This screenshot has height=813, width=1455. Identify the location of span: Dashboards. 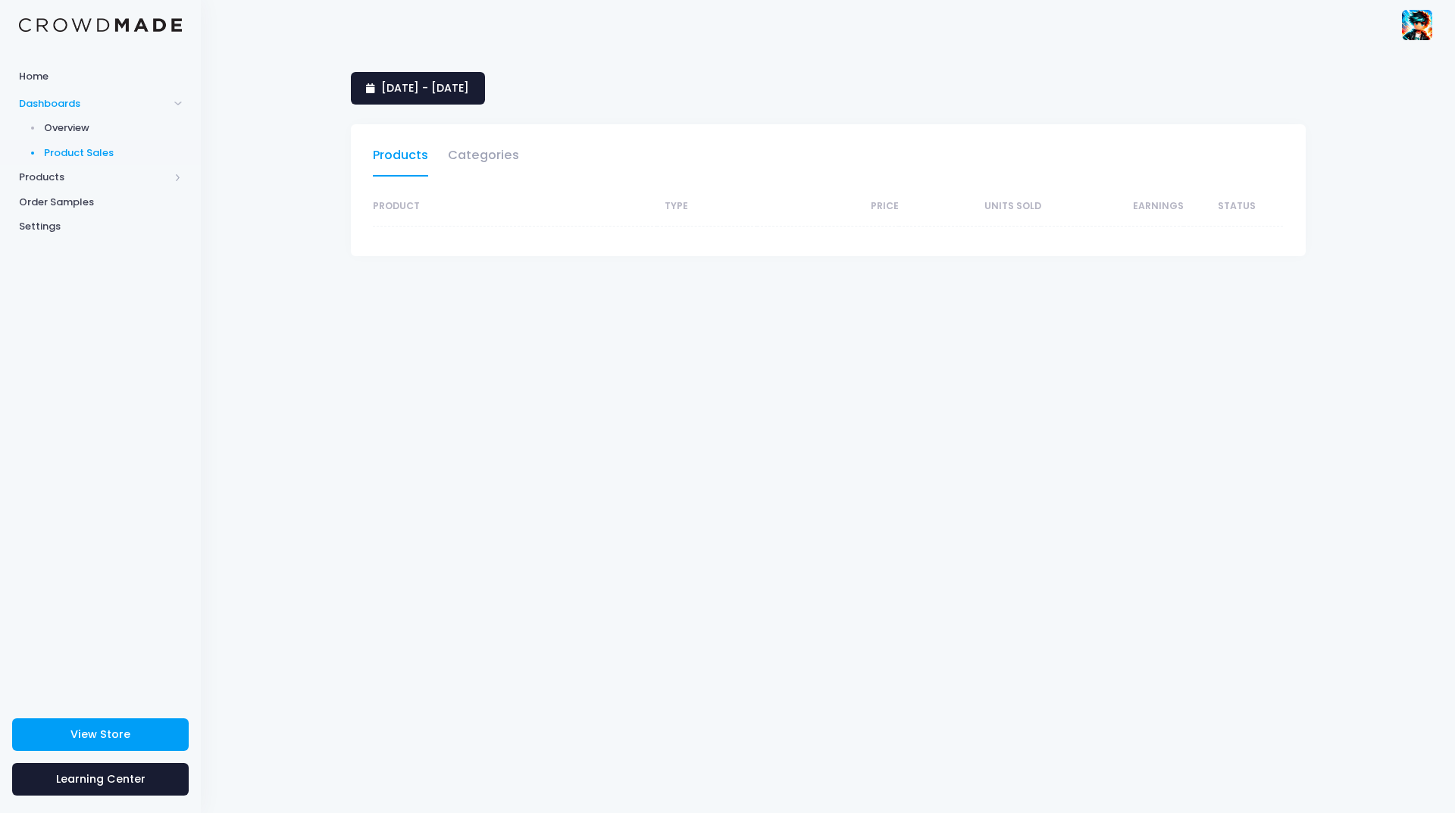
(94, 104).